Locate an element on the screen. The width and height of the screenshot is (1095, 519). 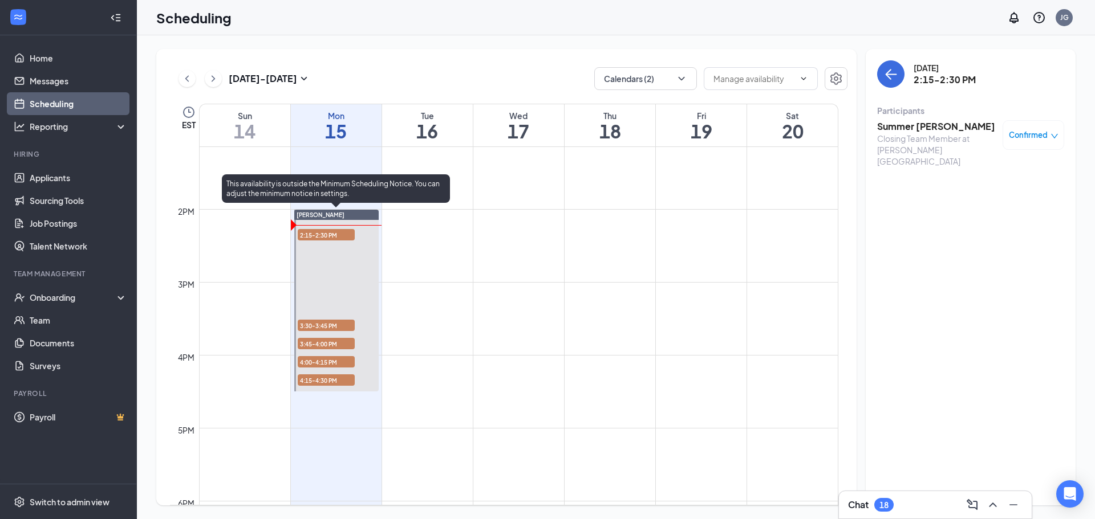
div: 18 is located at coordinates (884, 505).